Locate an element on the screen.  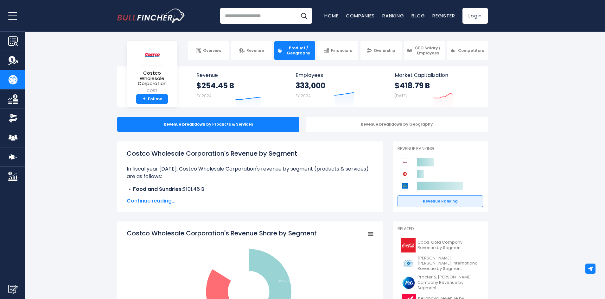
a: Go to homepage is located at coordinates (151, 16).